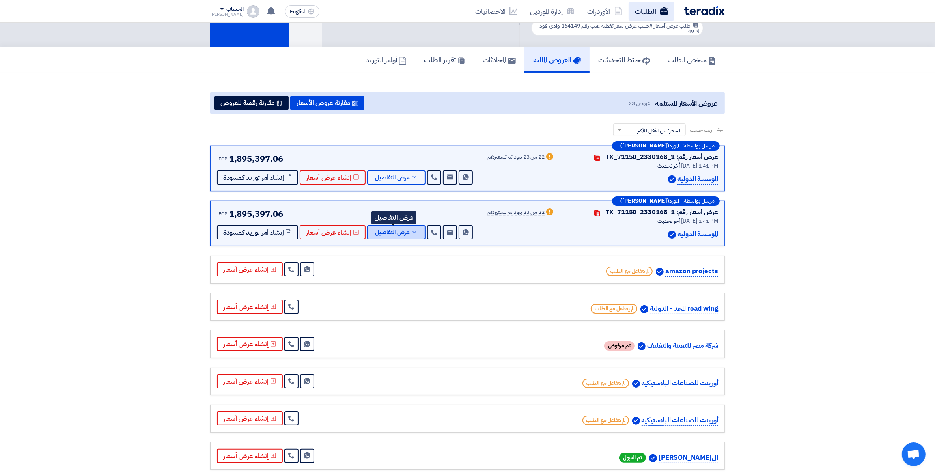 Image resolution: width=935 pixels, height=474 pixels. What do you see at coordinates (327, 103) in the screenshot?
I see `button: مقارنة عروض الأسعار` at bounding box center [327, 103].